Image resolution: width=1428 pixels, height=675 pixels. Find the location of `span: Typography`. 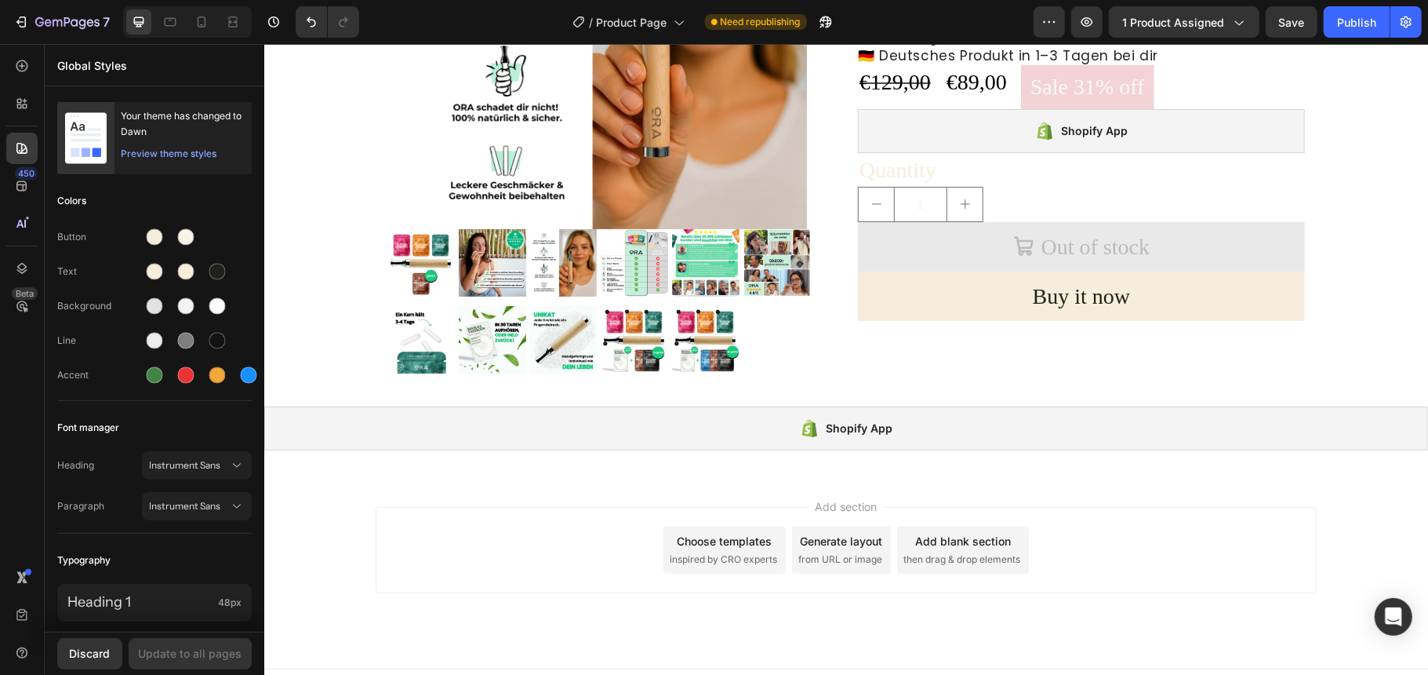

span: Typography is located at coordinates (84, 560).